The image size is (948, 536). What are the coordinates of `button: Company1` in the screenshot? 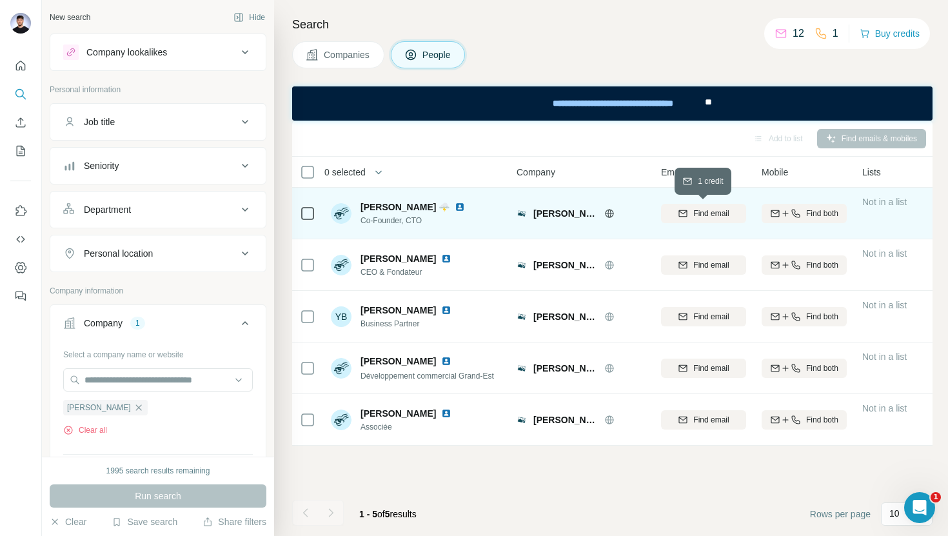 It's located at (158, 326).